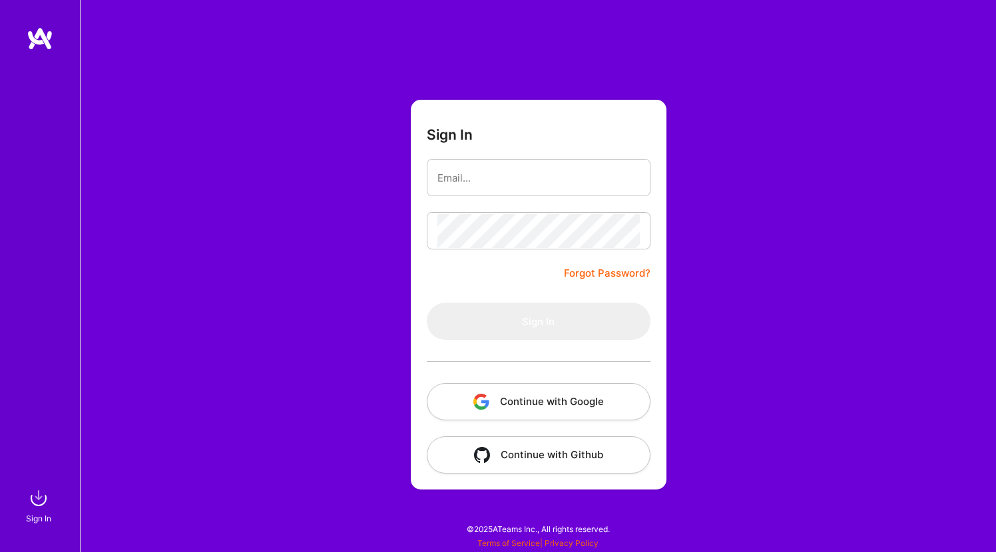 This screenshot has width=996, height=552. What do you see at coordinates (508, 543) in the screenshot?
I see `a: Terms of Service` at bounding box center [508, 543].